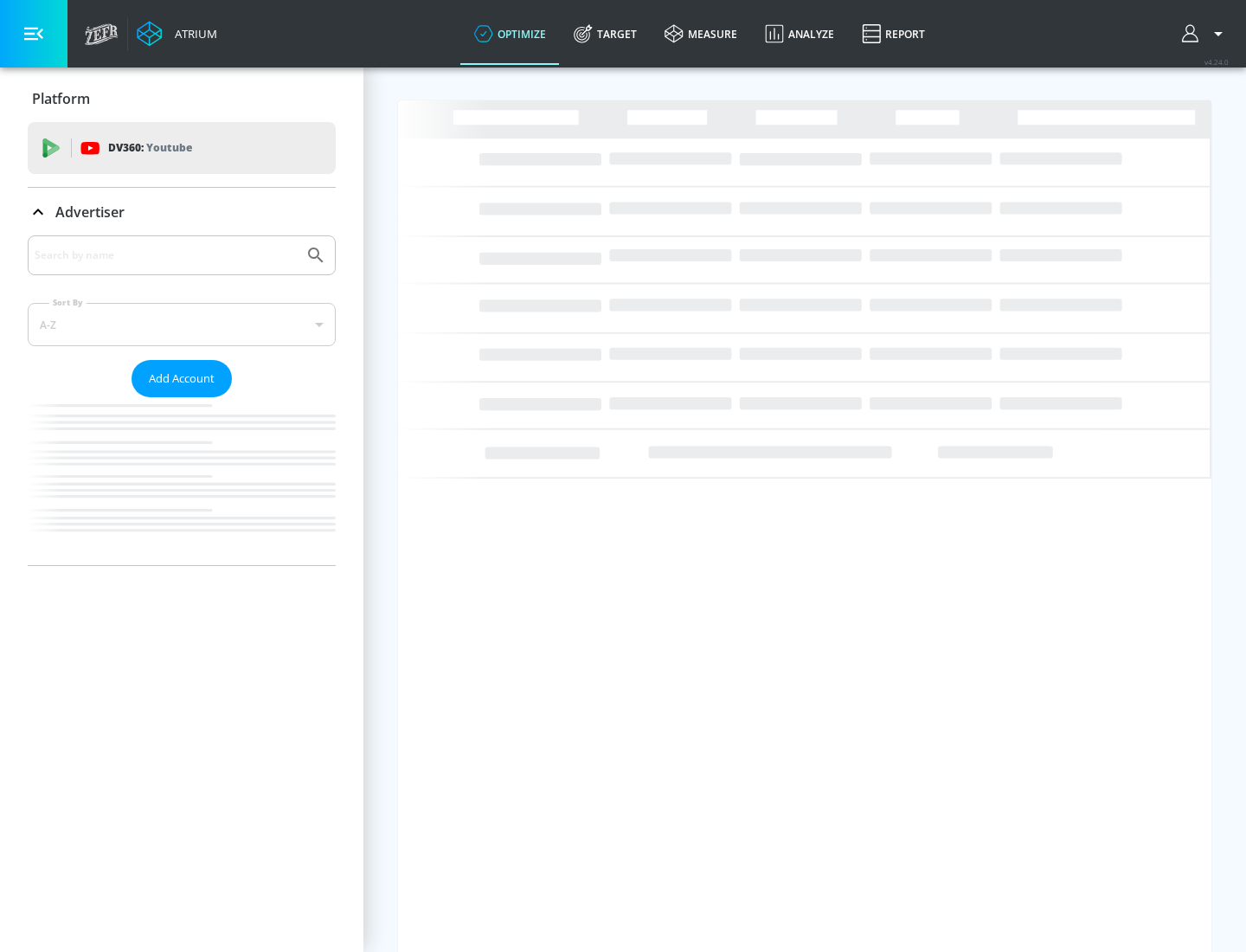 Image resolution: width=1246 pixels, height=952 pixels. What do you see at coordinates (168, 147) in the screenshot?
I see `p: Youtube` at bounding box center [168, 147].